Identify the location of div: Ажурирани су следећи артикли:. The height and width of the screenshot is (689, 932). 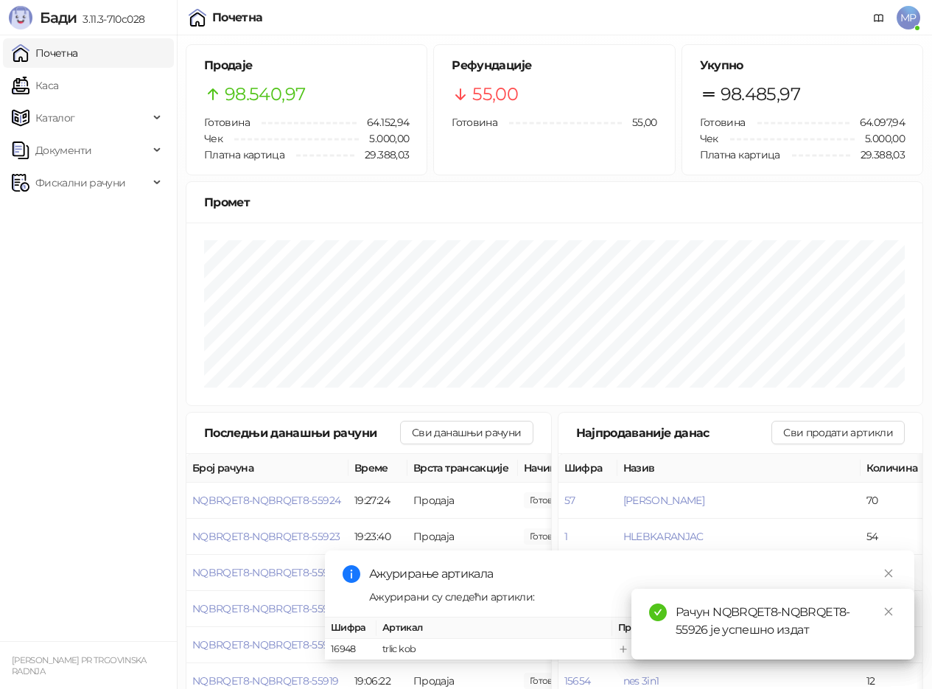
(633, 596).